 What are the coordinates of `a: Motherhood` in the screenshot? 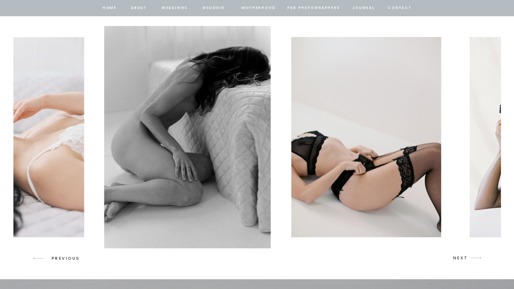 It's located at (258, 8).